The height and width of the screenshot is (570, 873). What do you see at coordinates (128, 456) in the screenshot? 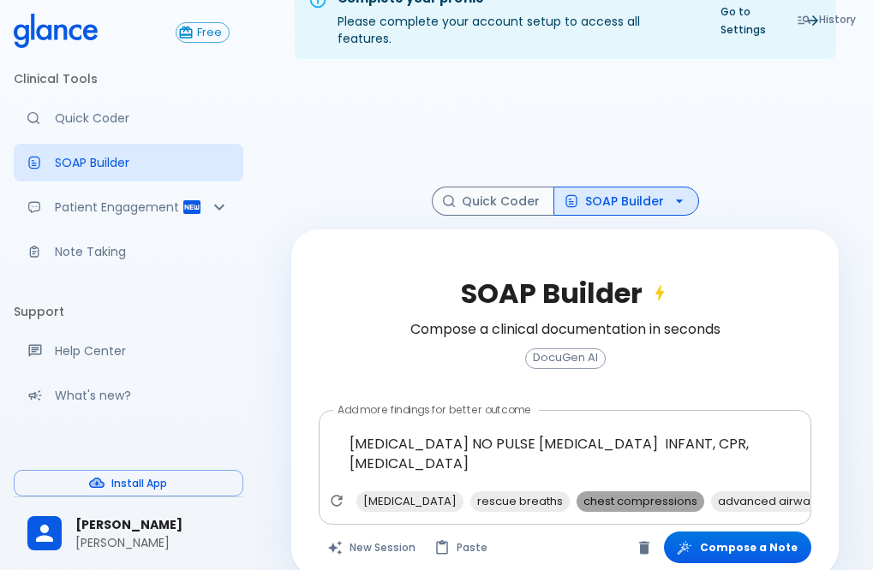
I see `li: Settings` at bounding box center [128, 456].